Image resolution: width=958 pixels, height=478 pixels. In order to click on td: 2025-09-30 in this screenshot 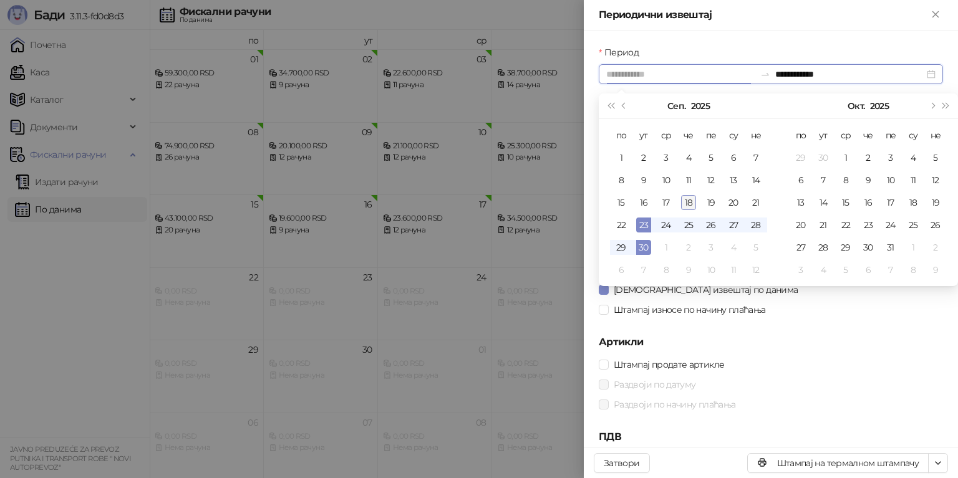, I will do `click(643, 248)`.